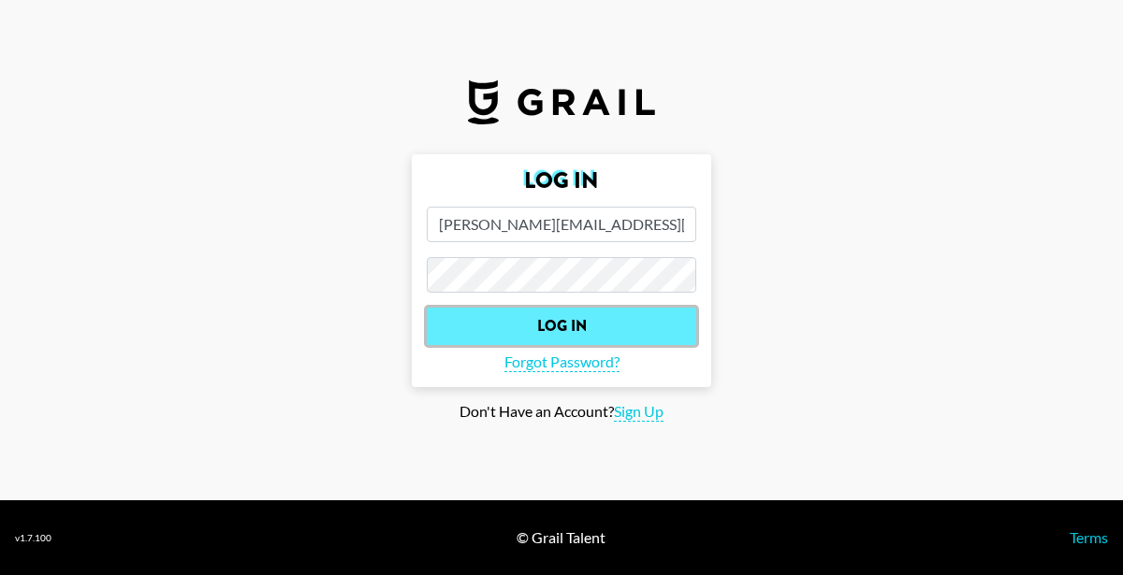 The image size is (1123, 575). I want to click on a: Terms, so click(1088, 537).